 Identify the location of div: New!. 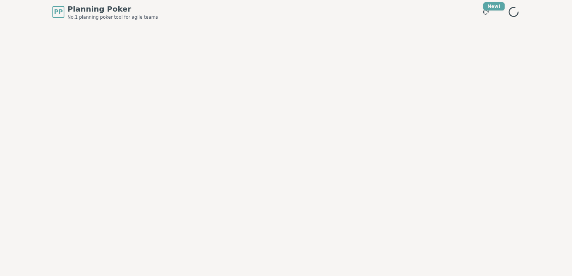
(494, 6).